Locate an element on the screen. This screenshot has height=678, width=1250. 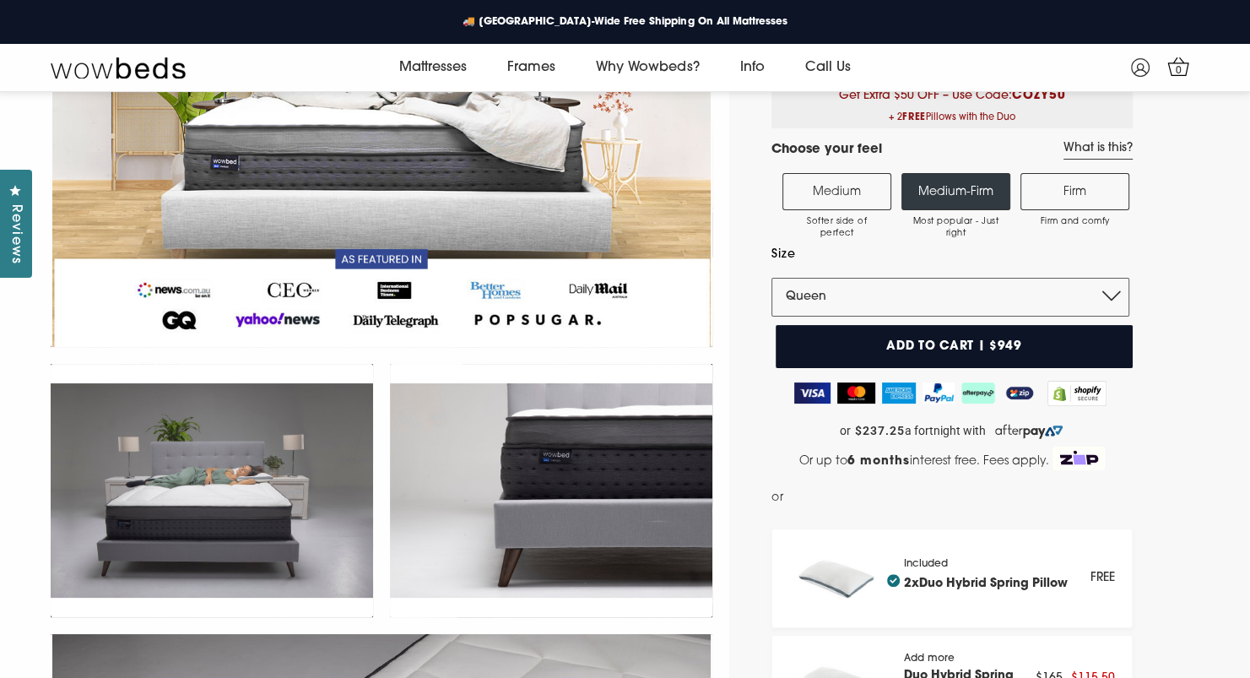
h4: Choose your feel is located at coordinates (826, 150).